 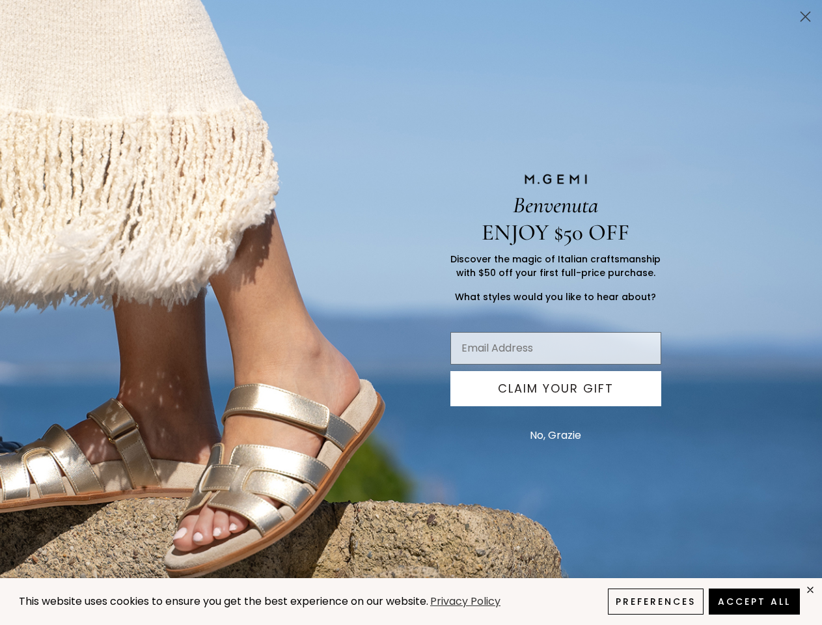 What do you see at coordinates (656, 602) in the screenshot?
I see `button: Preferences` at bounding box center [656, 602].